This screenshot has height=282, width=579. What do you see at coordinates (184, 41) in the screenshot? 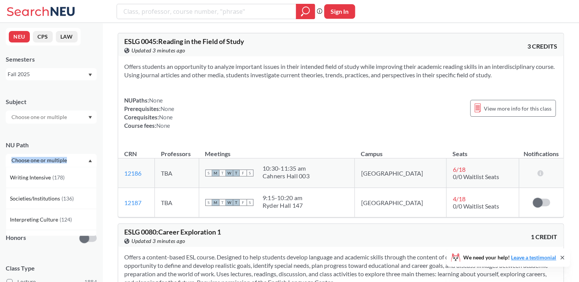
I see `span: ESLG 0045 : Reading in the Field of Study` at bounding box center [184, 41].